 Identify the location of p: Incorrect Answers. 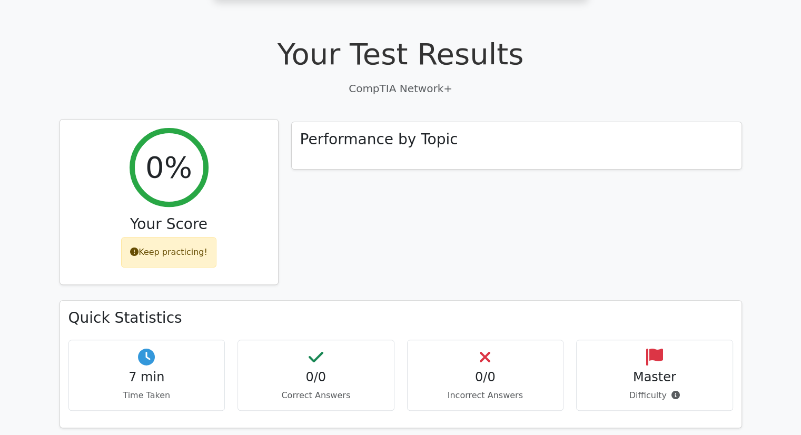
(486, 396).